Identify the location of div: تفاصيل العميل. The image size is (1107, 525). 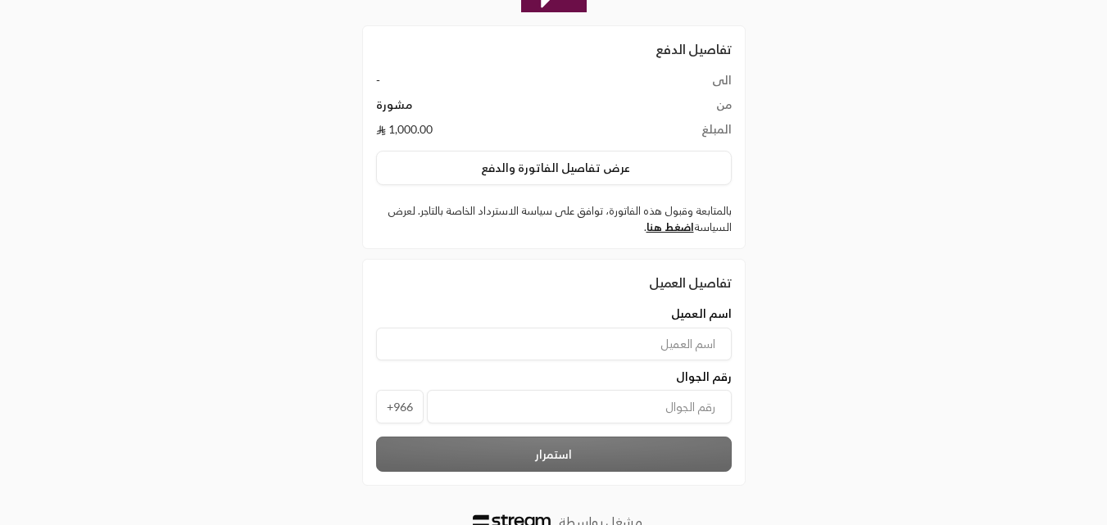
(554, 283).